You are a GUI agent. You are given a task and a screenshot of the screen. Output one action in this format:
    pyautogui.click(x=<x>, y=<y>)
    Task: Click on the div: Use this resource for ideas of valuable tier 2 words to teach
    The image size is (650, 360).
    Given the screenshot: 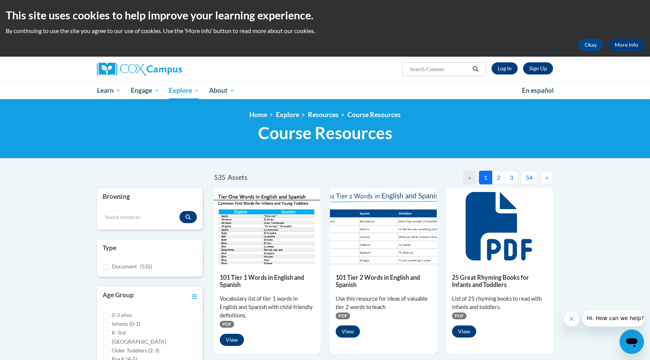 What is the action you would take?
    pyautogui.click(x=383, y=303)
    